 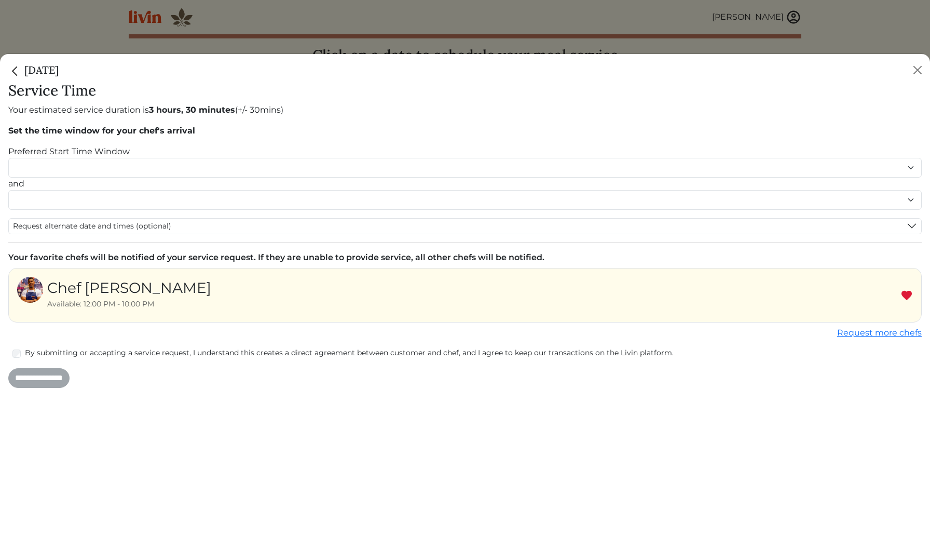 I want to click on strong: 3 hours, 30 minutes, so click(x=192, y=110).